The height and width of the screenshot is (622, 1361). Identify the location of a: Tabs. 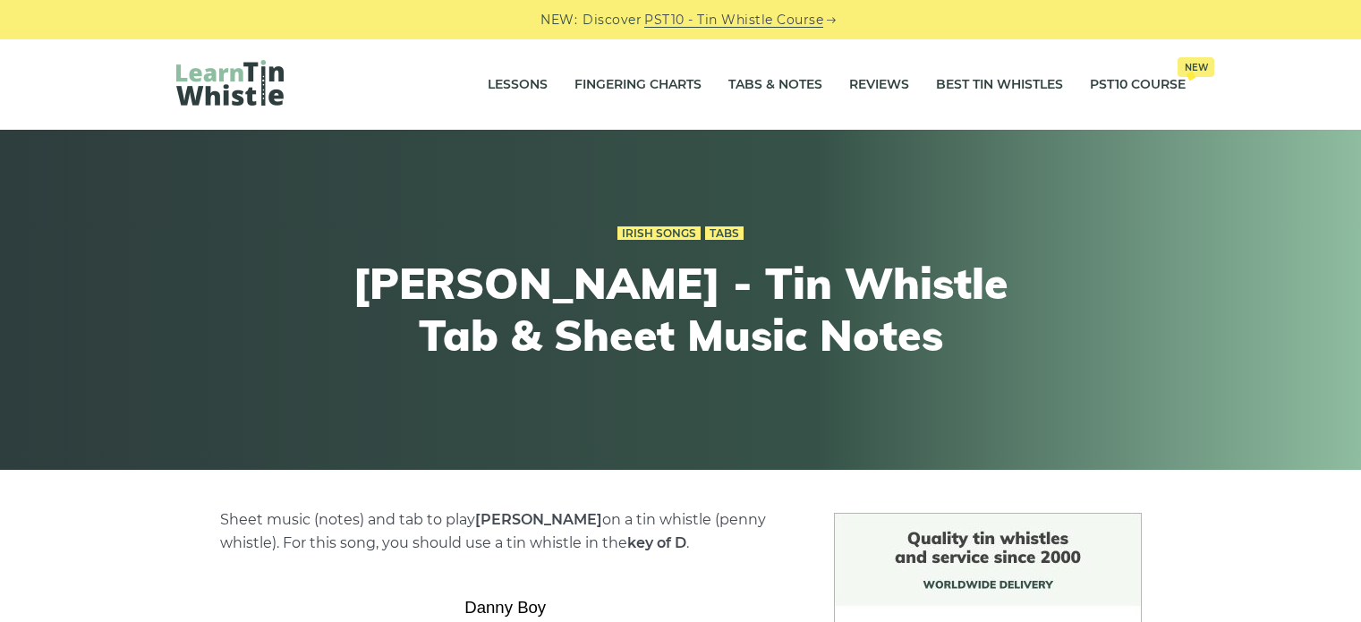
(724, 234).